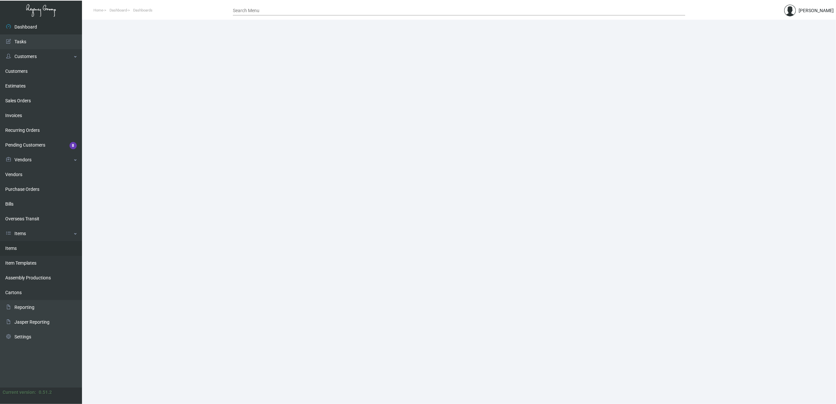 This screenshot has width=836, height=404. I want to click on div: Current version:, so click(19, 392).